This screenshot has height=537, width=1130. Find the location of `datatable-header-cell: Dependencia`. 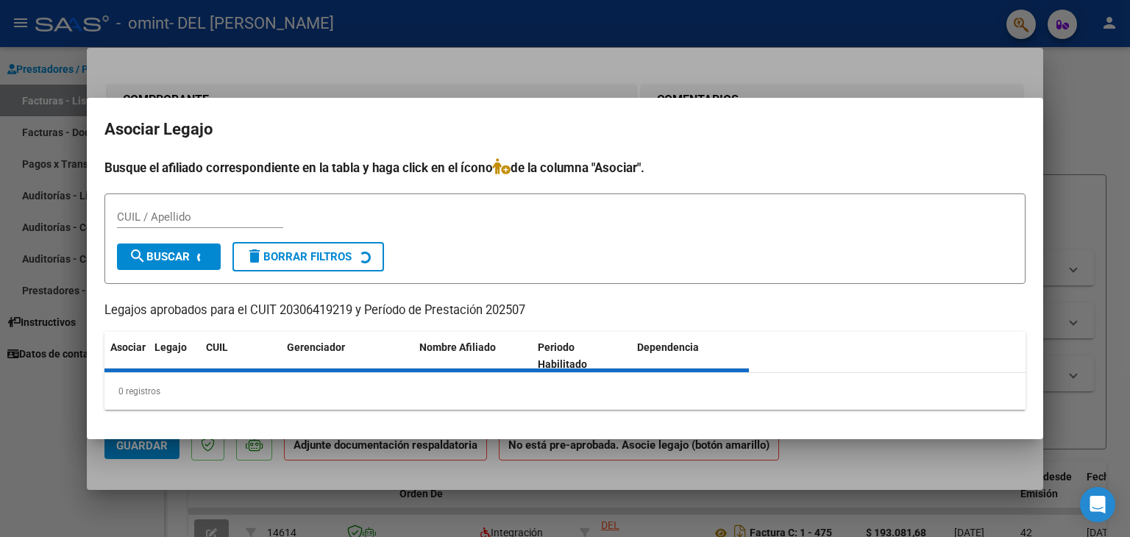

datatable-header-cell: Dependencia is located at coordinates (690, 356).